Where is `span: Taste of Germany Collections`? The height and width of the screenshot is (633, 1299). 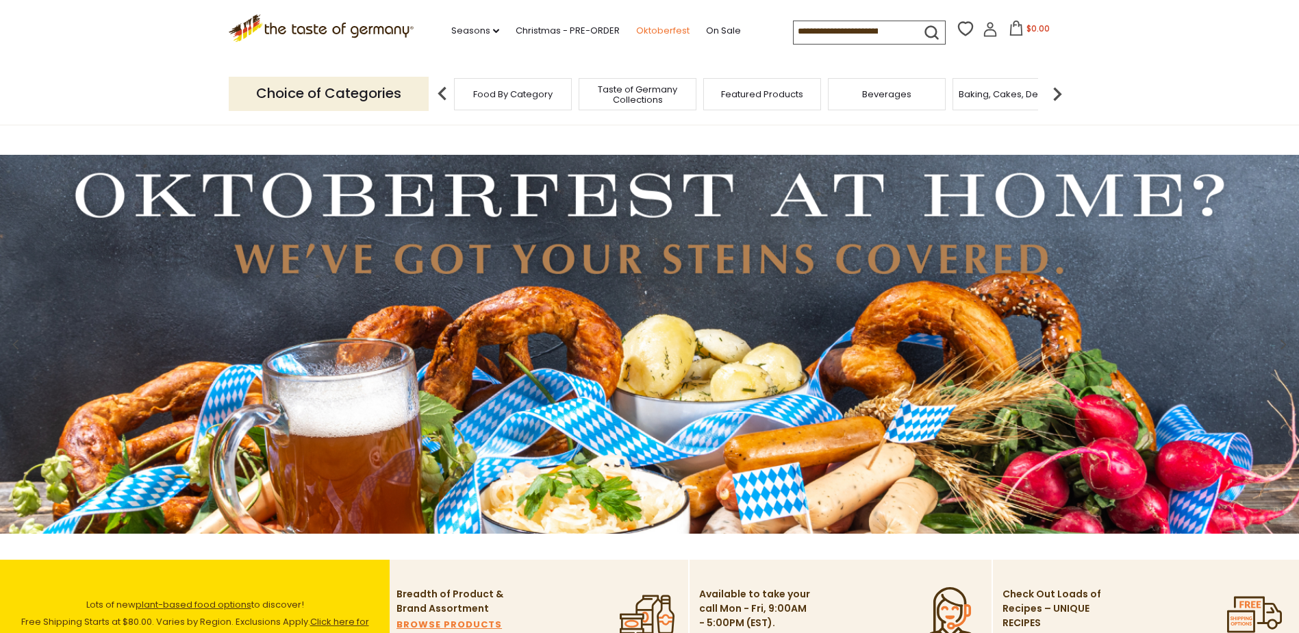
span: Taste of Germany Collections is located at coordinates (638, 95).